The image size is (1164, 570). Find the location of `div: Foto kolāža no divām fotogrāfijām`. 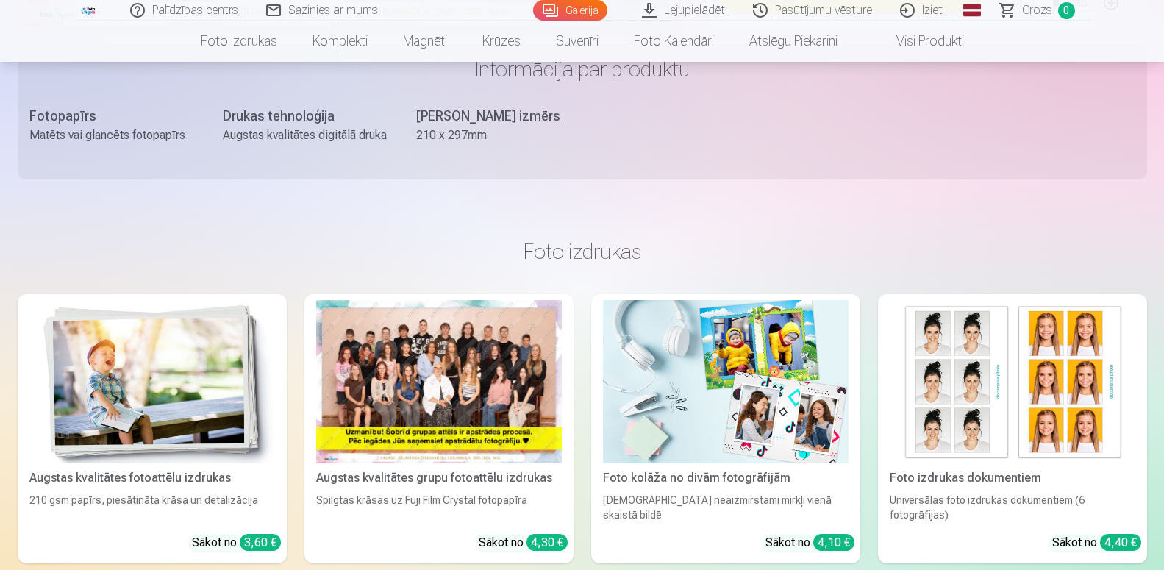

div: Foto kolāža no divām fotogrāfijām is located at coordinates (726, 478).